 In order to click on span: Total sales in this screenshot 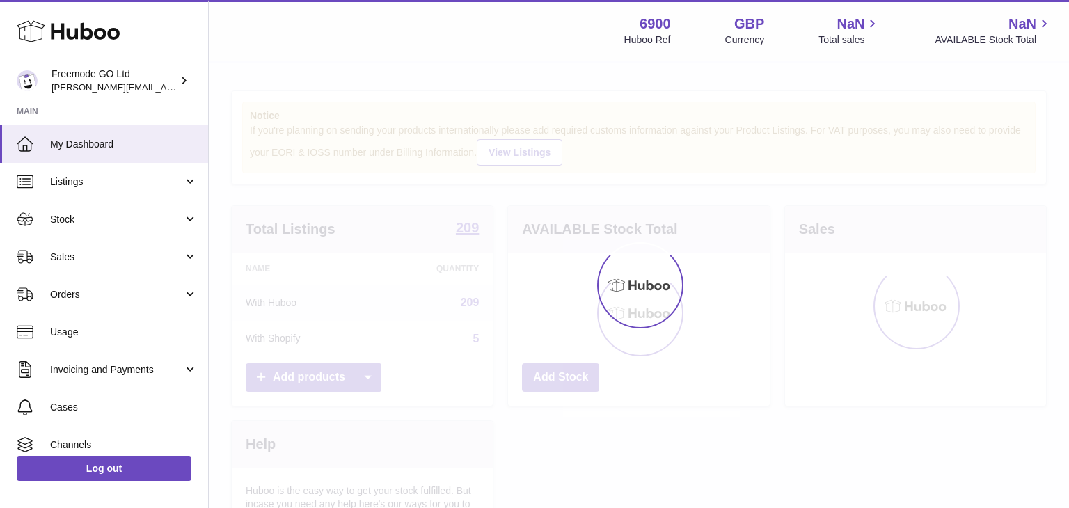, I will do `click(849, 40)`.